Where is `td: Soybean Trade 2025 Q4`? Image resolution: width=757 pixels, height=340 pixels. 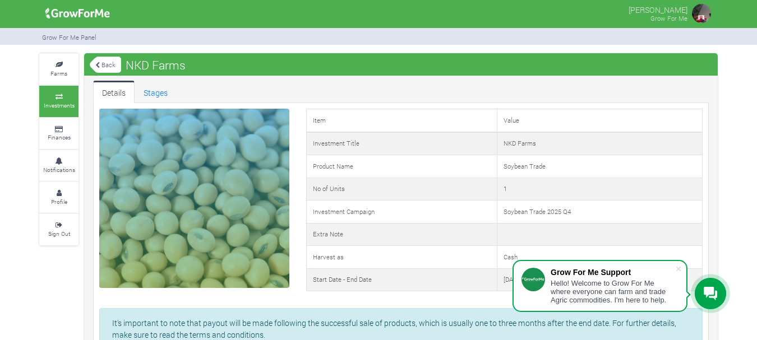 td: Soybean Trade 2025 Q4 is located at coordinates (600, 212).